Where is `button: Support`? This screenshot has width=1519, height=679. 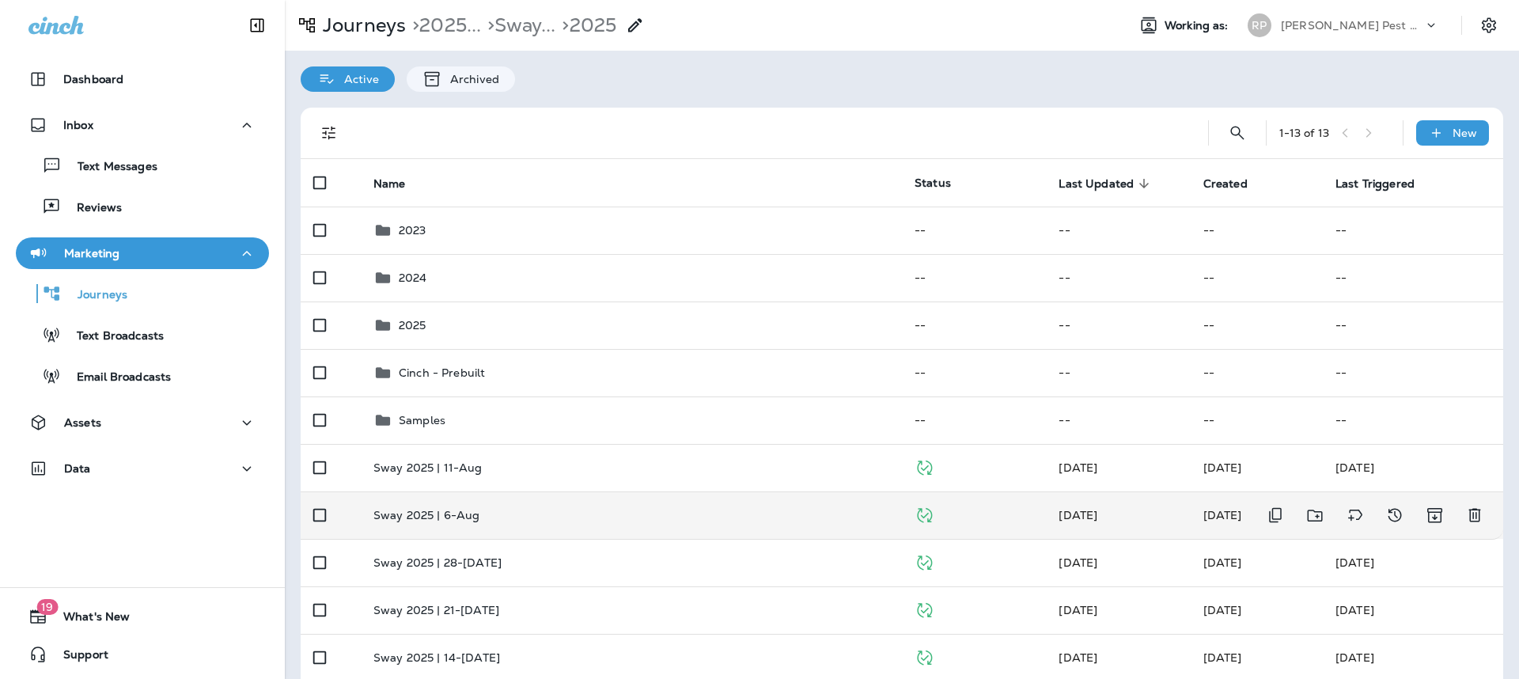 button: Support is located at coordinates (142, 654).